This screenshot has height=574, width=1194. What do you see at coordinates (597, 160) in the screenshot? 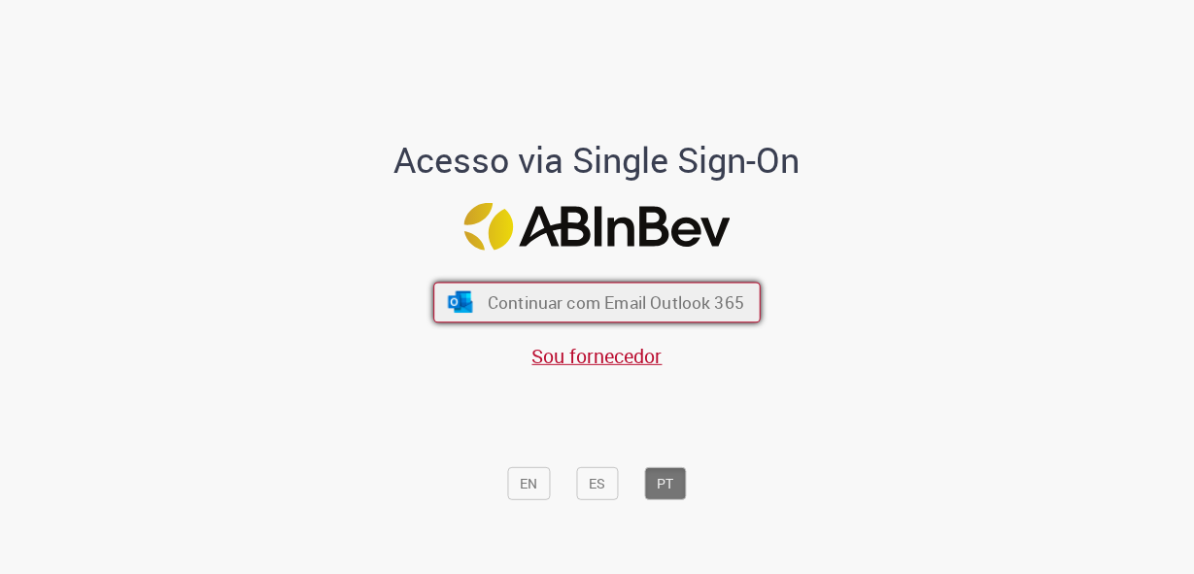
I see `h1: Acesso via Single Sign-On` at bounding box center [597, 160].